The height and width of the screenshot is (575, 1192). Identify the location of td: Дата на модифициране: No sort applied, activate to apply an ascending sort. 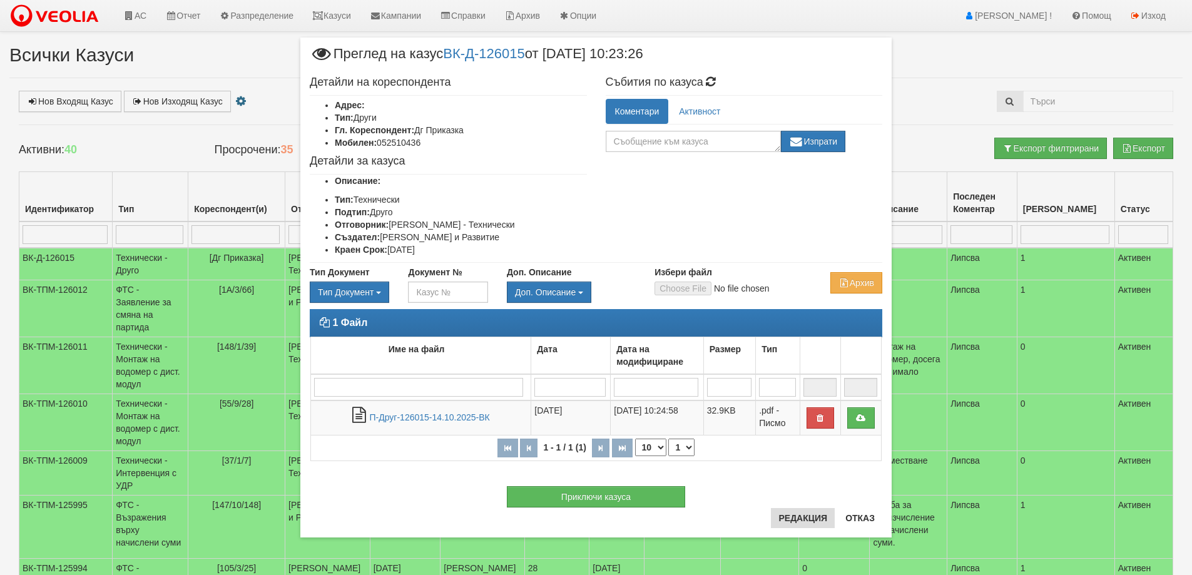
(657, 355).